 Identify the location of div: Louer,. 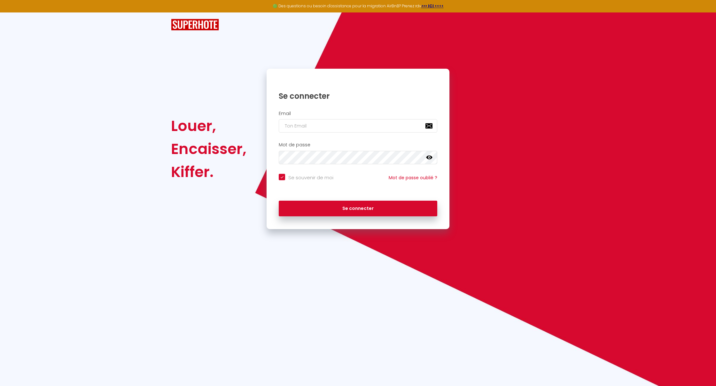
(209, 126).